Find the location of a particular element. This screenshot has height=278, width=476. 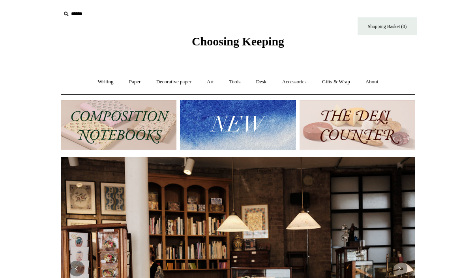

a: Shopping Basket (0) is located at coordinates (387, 26).